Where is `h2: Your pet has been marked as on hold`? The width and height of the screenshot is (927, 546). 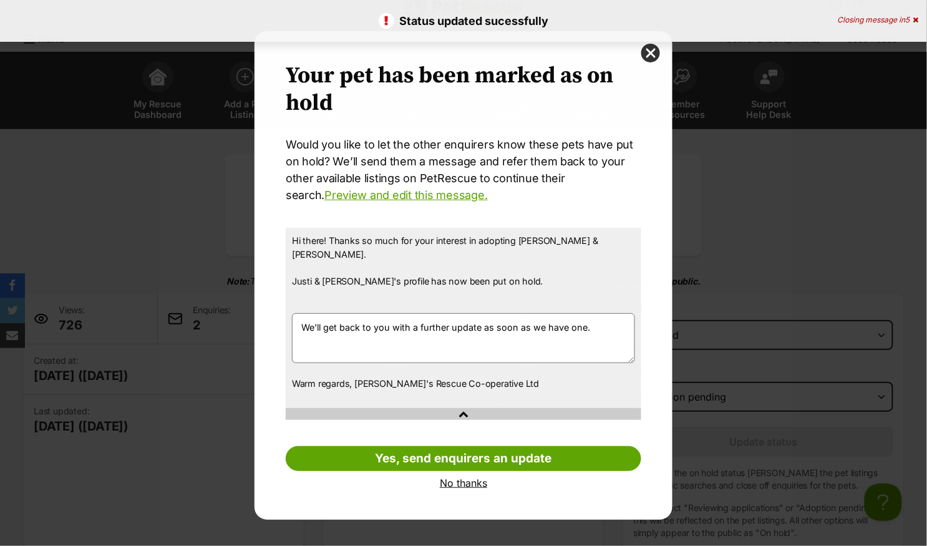 h2: Your pet has been marked as on hold is located at coordinates (463, 90).